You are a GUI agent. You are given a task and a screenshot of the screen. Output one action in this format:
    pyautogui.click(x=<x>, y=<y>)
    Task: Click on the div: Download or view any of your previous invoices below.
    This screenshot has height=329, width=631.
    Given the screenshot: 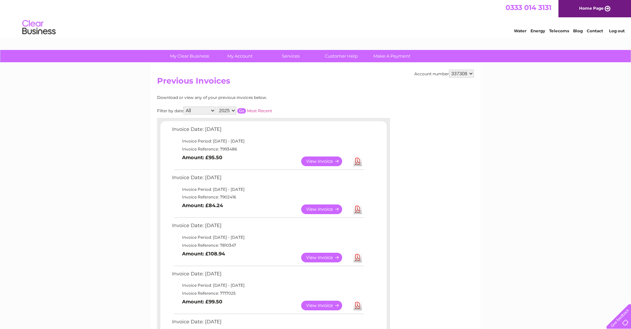 What is the action you would take?
    pyautogui.click(x=244, y=98)
    